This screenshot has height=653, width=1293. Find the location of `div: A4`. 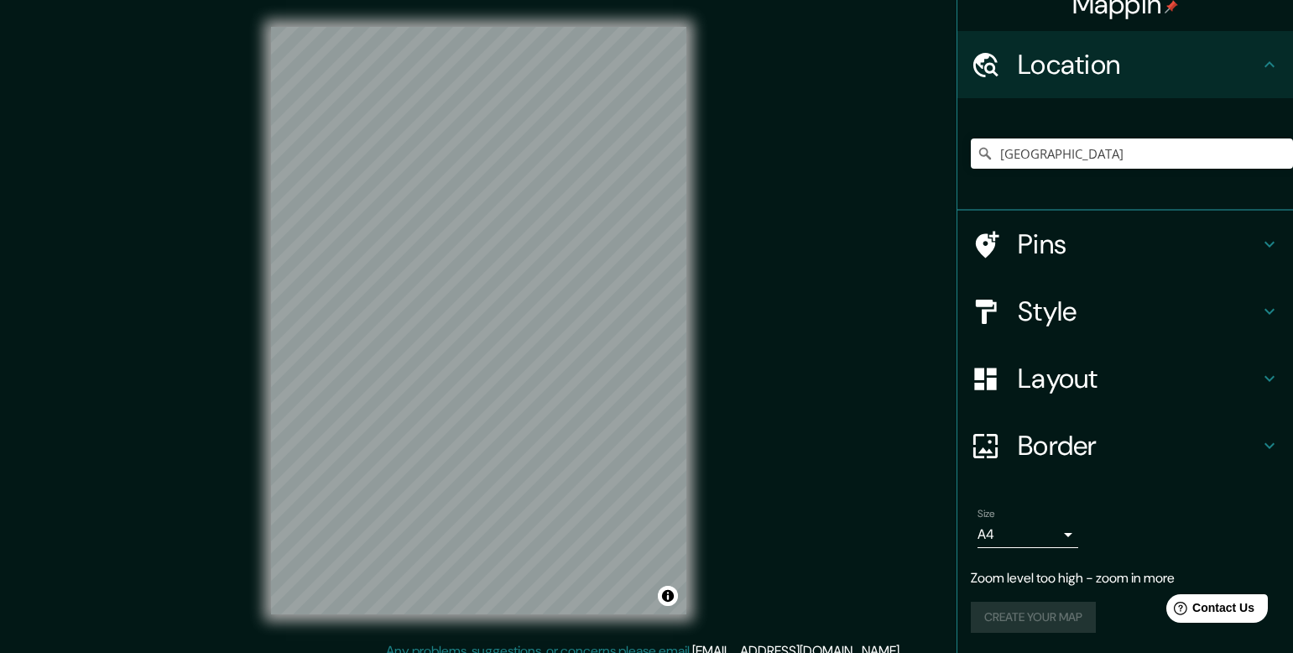

div: A4 is located at coordinates (1028, 535).